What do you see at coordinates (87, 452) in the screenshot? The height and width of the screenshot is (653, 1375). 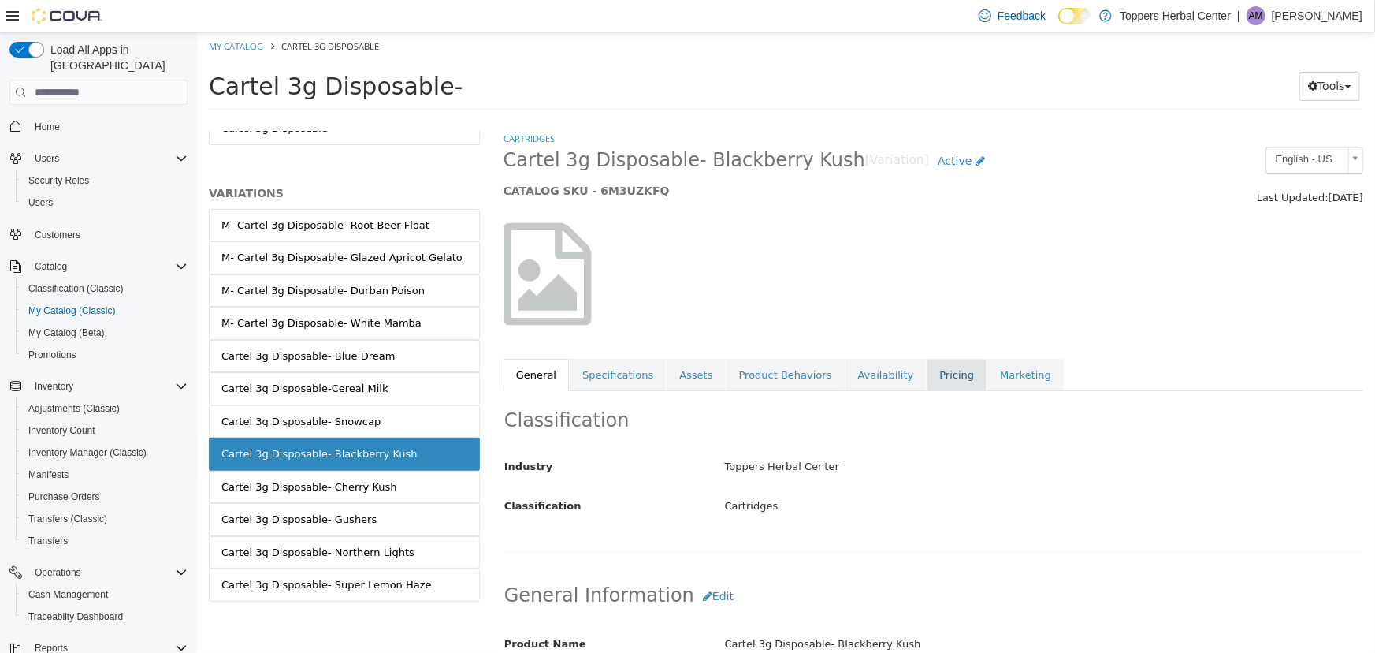 I see `a: Inventory Manager (Classic)` at bounding box center [87, 452].